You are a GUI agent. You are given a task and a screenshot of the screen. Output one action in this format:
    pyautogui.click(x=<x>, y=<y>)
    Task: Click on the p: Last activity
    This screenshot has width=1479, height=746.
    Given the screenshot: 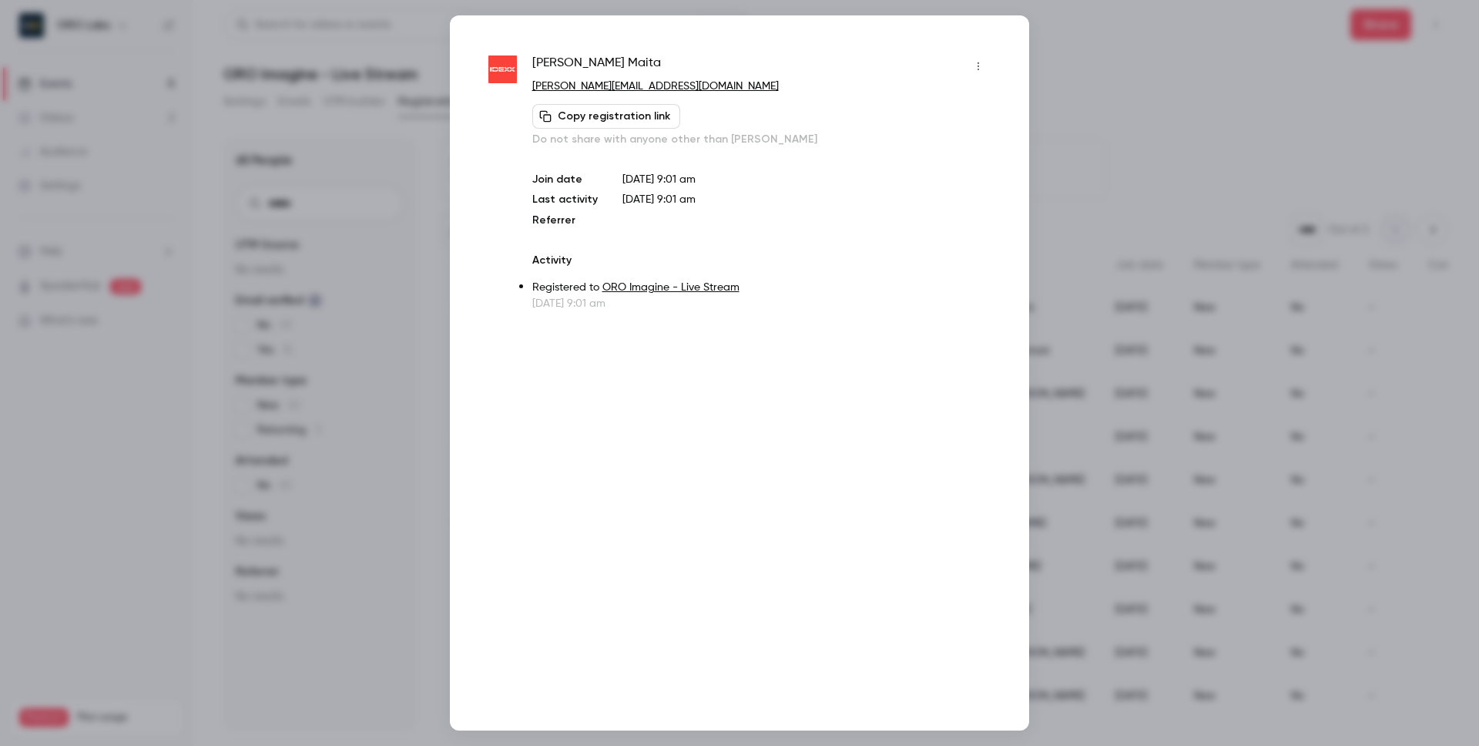 What is the action you would take?
    pyautogui.click(x=565, y=200)
    